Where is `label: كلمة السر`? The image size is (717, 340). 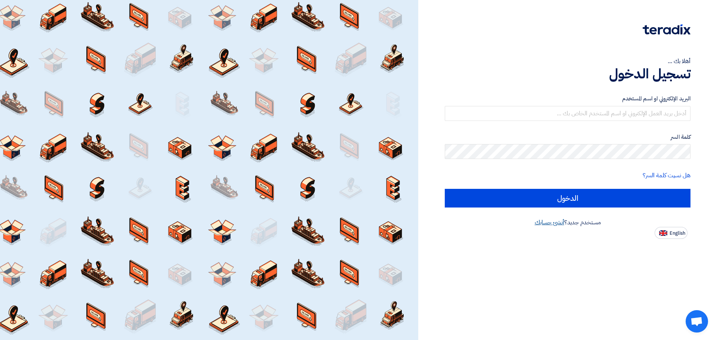 label: كلمة السر is located at coordinates (568, 137).